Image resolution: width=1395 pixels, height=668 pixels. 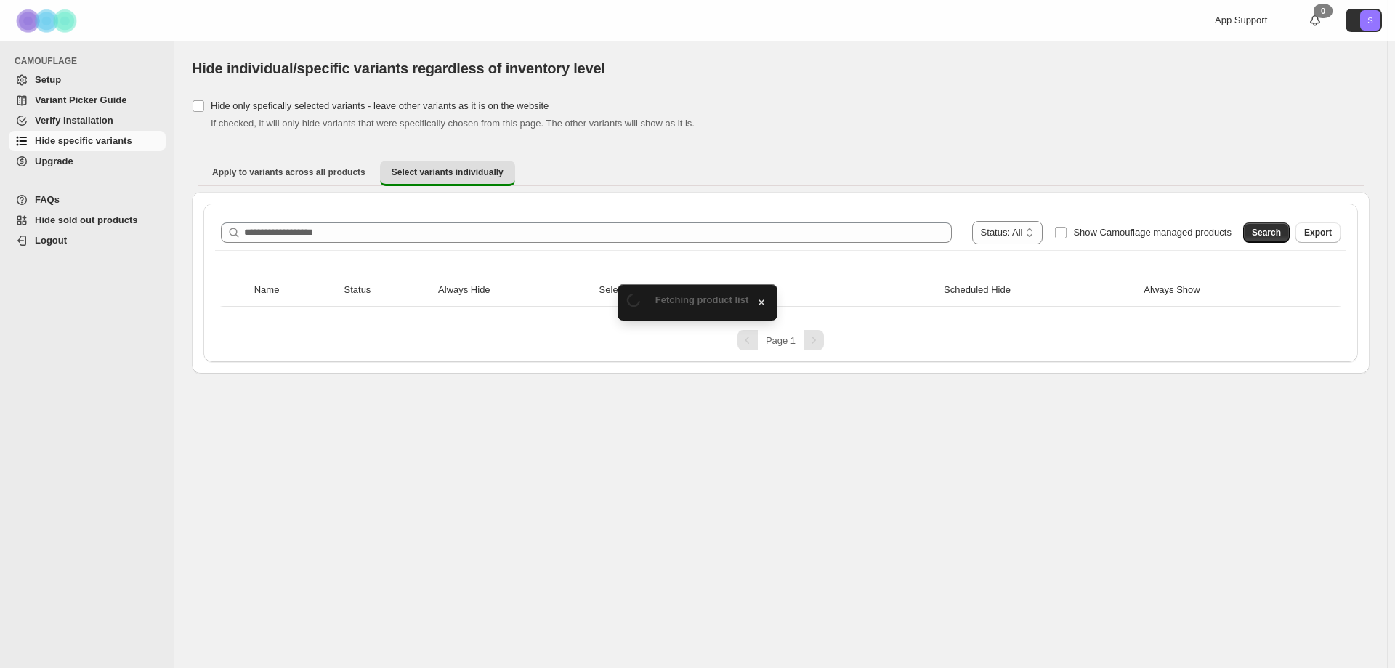 What do you see at coordinates (514, 290) in the screenshot?
I see `th: Always Hide` at bounding box center [514, 290].